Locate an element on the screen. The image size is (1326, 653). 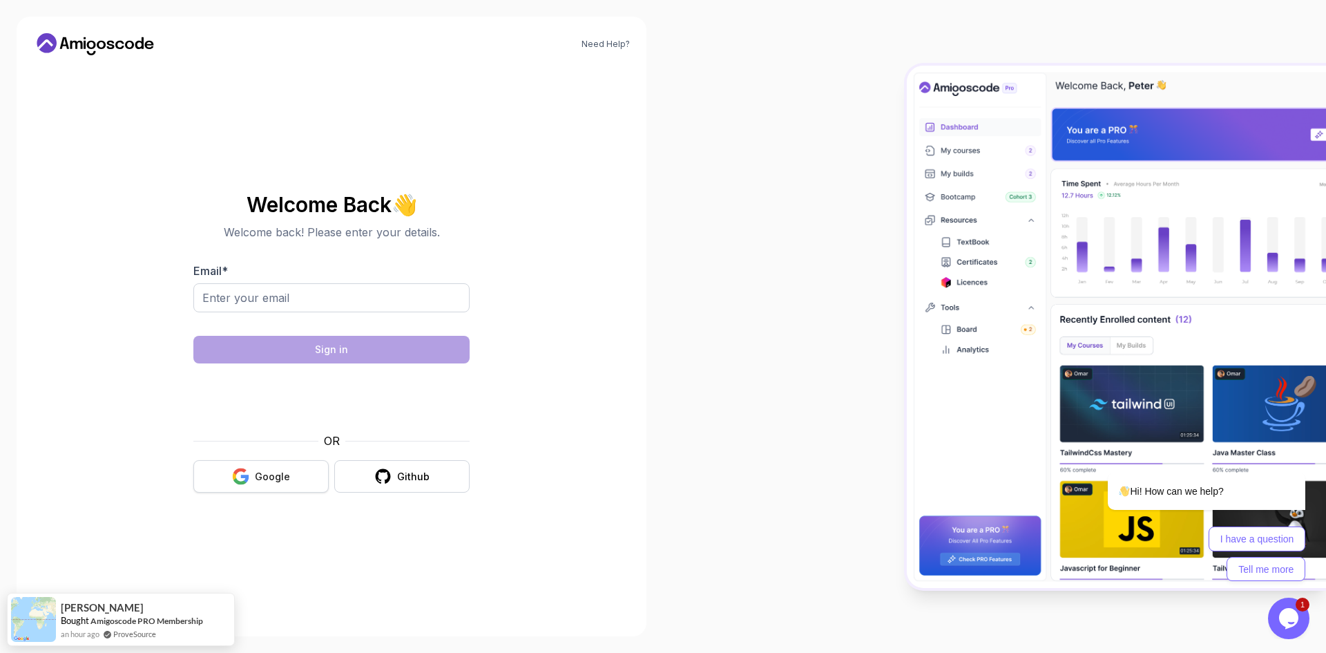
button: Google is located at coordinates (261, 476).